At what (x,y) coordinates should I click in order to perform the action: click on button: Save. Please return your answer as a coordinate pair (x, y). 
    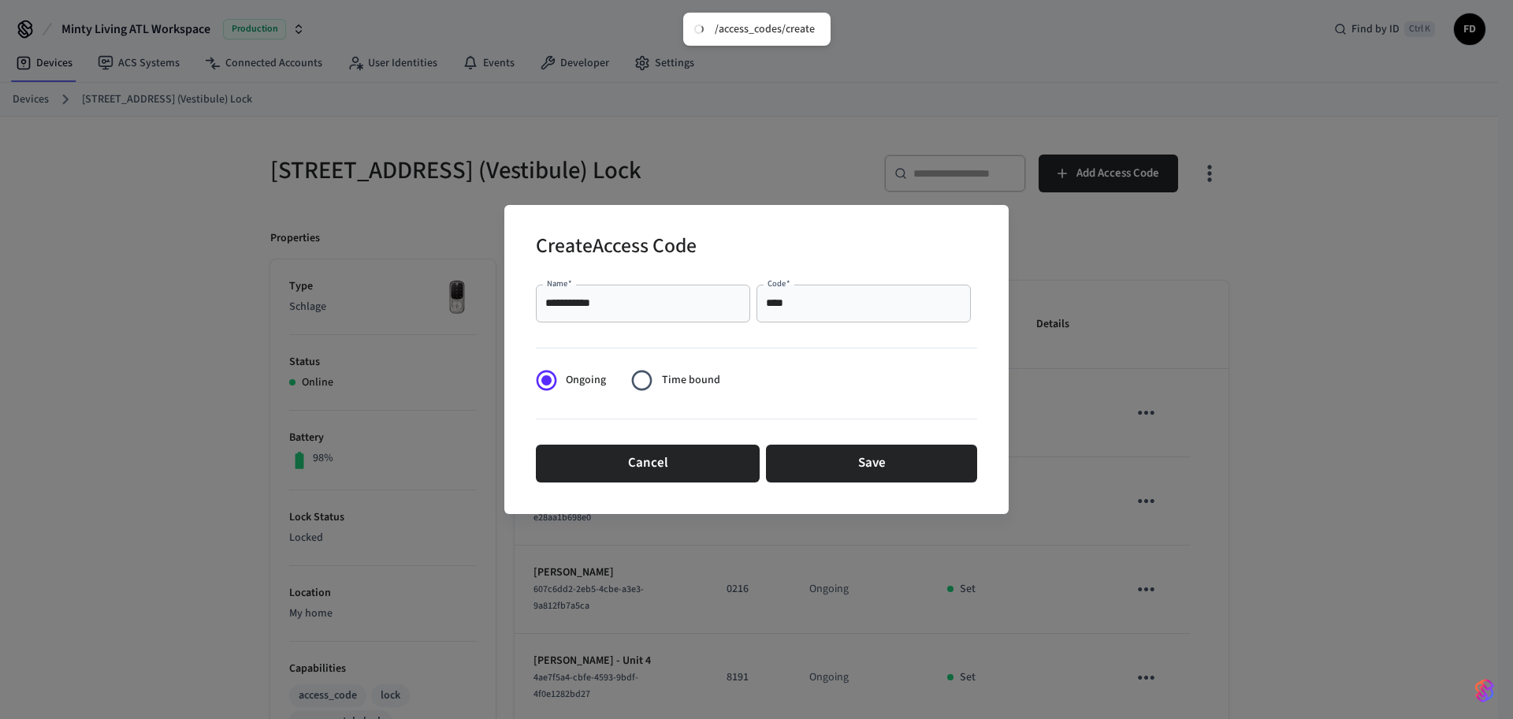
    Looking at the image, I should click on (872, 463).